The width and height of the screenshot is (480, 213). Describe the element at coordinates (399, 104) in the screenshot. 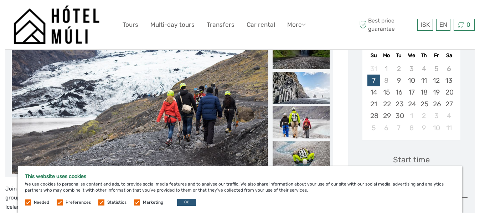

I see `div: Choose Tuesday, September 23rd, 2025` at that location.